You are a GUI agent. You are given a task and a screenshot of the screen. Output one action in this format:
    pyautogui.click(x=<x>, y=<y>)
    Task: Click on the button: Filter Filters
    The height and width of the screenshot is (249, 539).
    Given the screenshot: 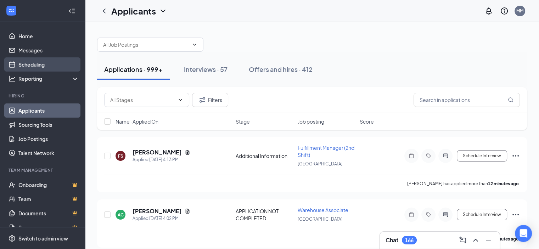 What is the action you would take?
    pyautogui.click(x=210, y=100)
    